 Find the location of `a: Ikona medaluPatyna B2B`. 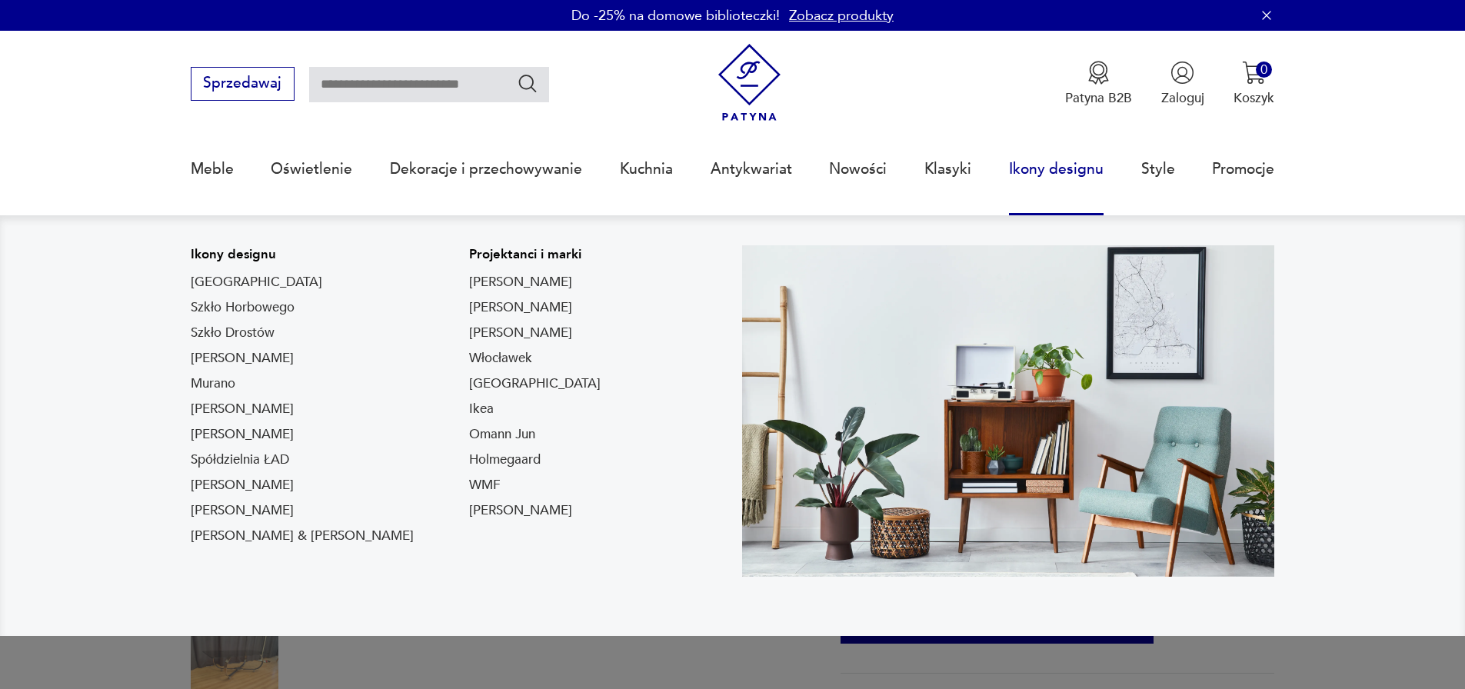

a: Ikona medaluPatyna B2B is located at coordinates (1098, 84).